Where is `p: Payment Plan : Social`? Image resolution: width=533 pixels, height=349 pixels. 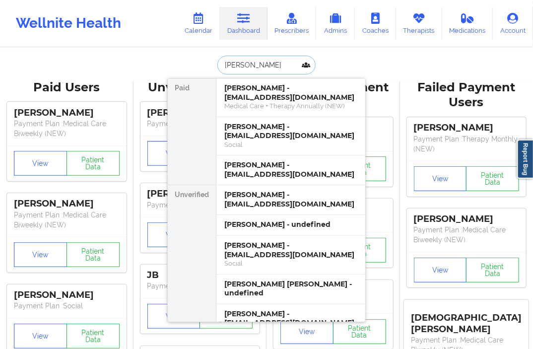 p: Payment Plan : Social is located at coordinates (67, 306).